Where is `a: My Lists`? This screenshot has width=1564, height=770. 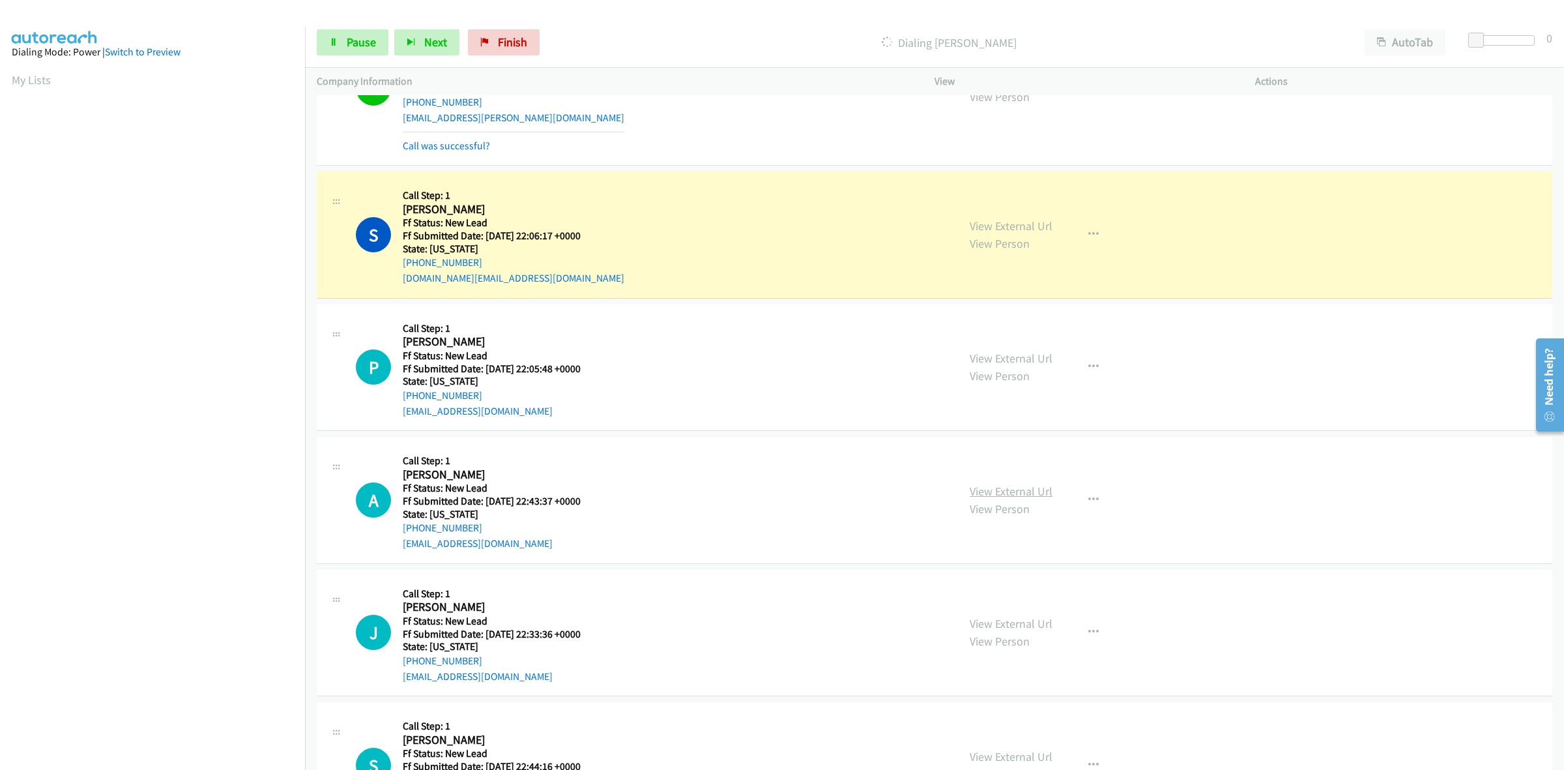
a: My Lists is located at coordinates (31, 80).